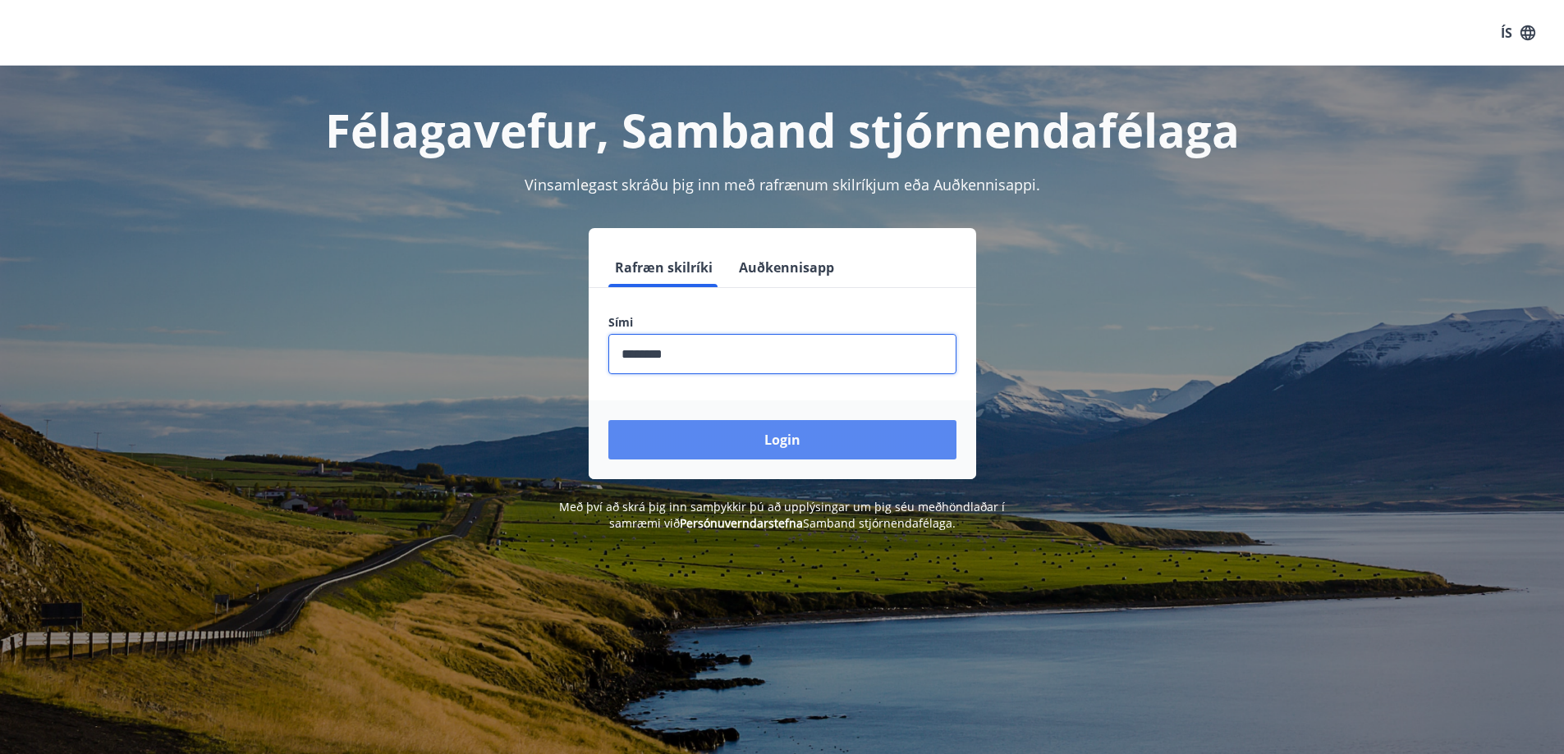  Describe the element at coordinates (782, 130) in the screenshot. I see `h1: Félagavefur, Samband stjórnendafélaga` at that location.